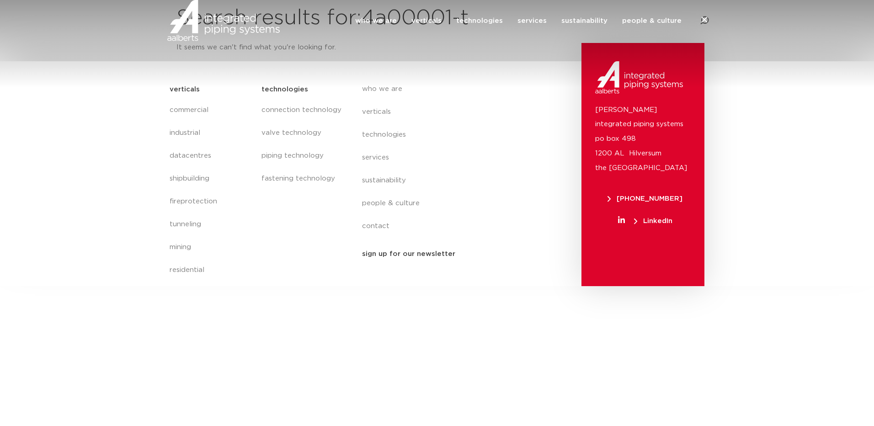  Describe the element at coordinates (185, 90) in the screenshot. I see `h5: verticals` at that location.